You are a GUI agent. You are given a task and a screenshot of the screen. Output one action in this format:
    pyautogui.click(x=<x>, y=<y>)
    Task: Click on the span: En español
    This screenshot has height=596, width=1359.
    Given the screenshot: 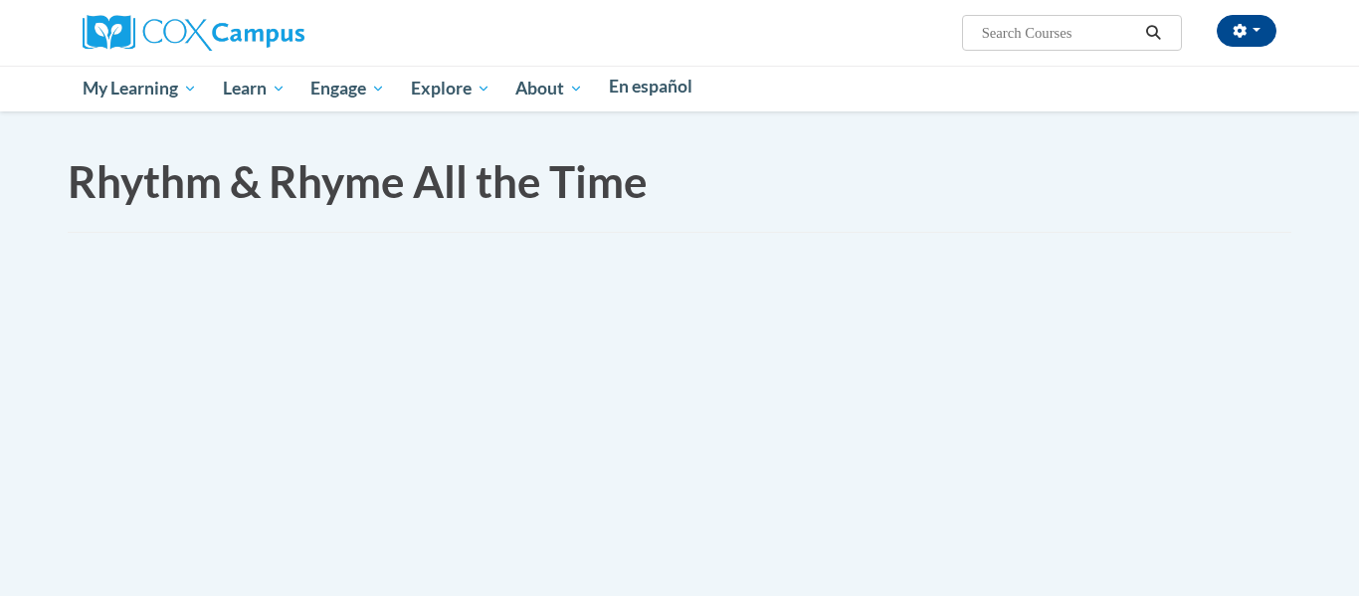 What is the action you would take?
    pyautogui.click(x=651, y=86)
    